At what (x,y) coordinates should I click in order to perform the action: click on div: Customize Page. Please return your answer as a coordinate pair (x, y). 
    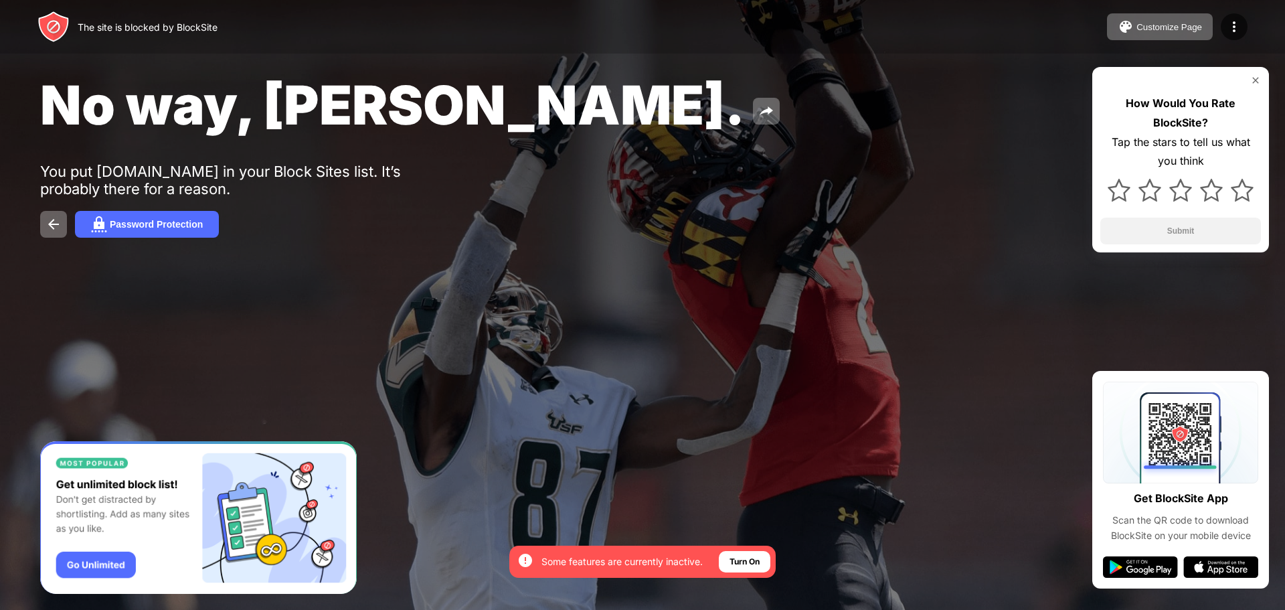
    Looking at the image, I should click on (1169, 27).